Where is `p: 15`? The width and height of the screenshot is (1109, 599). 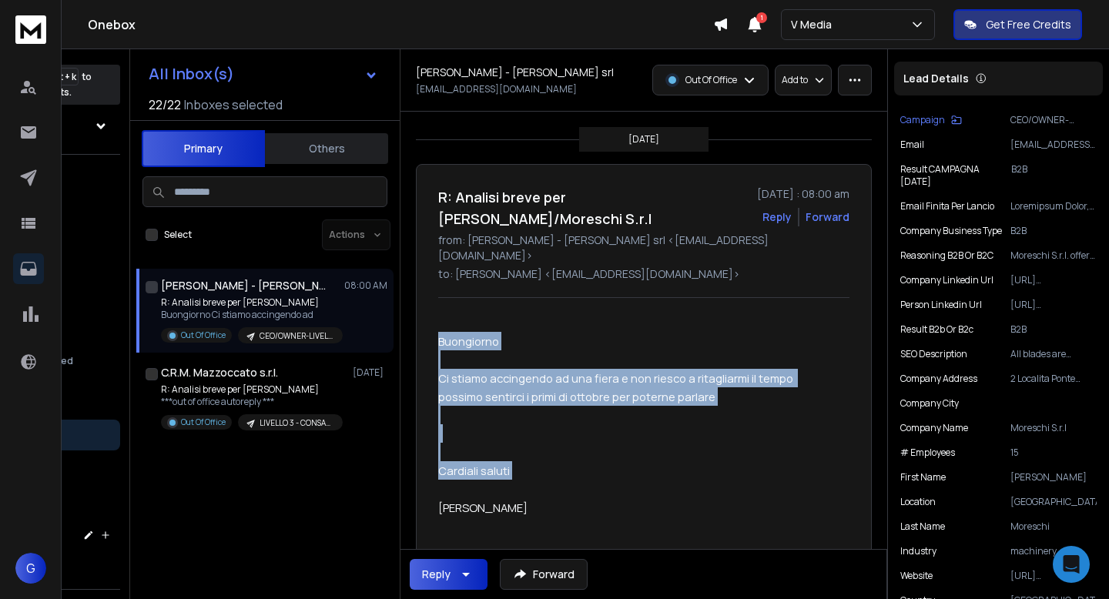 p: 15 is located at coordinates (1053, 453).